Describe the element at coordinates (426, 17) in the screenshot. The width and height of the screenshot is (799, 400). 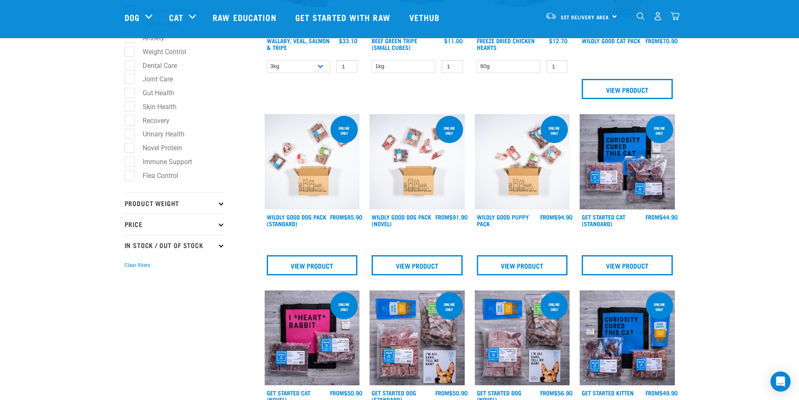
I see `a: Vethub` at that location.